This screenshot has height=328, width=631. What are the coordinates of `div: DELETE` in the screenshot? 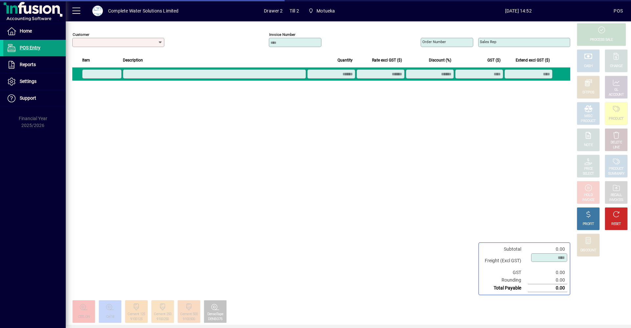 It's located at (616, 142).